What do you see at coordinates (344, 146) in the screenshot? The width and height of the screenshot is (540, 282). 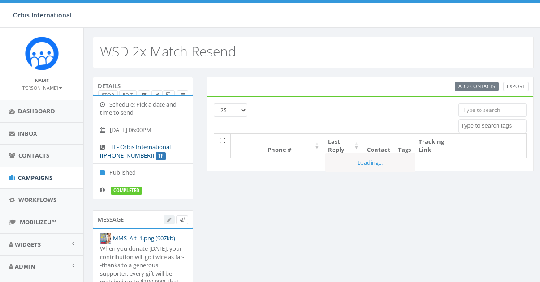 I see `th: Last Reply` at bounding box center [344, 146].